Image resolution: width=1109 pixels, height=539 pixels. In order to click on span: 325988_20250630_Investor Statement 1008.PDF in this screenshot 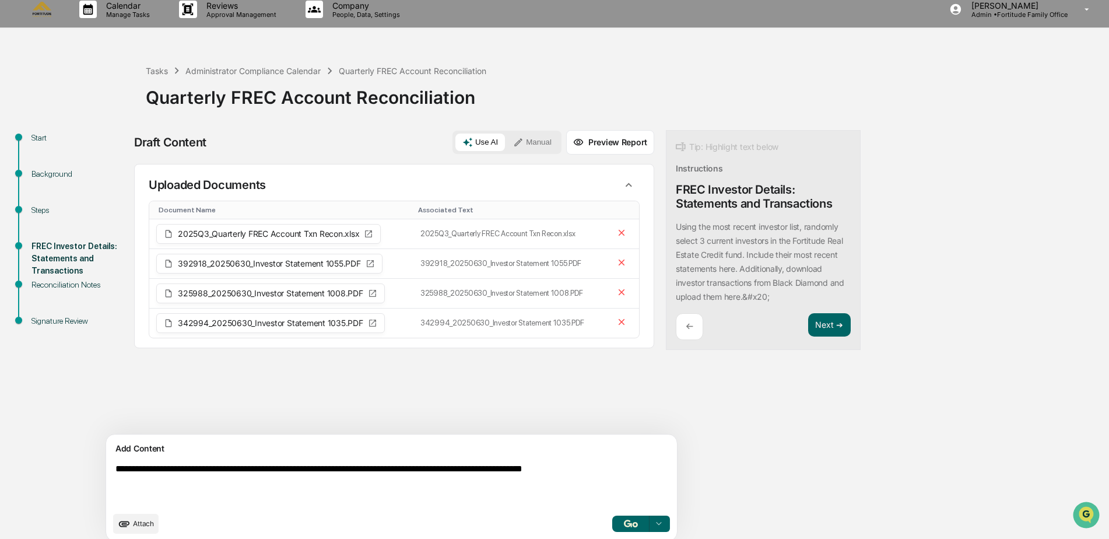, I will do `click(270, 293)`.